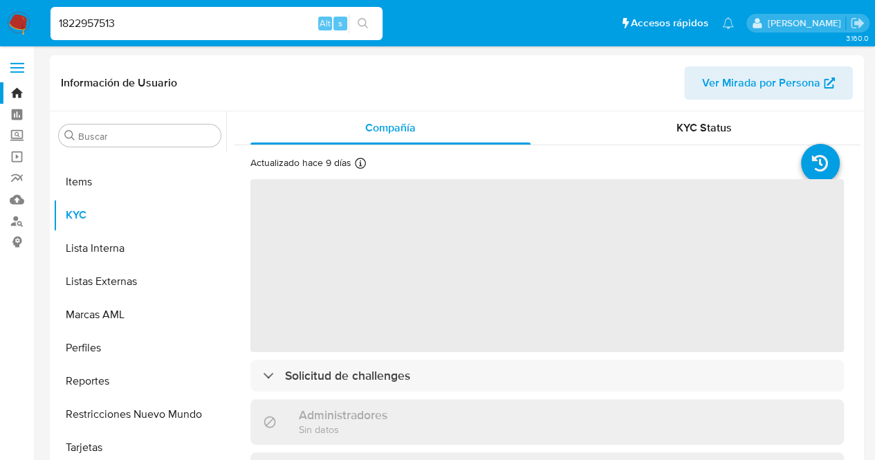 This screenshot has height=460, width=875. I want to click on p: Sin datos, so click(343, 429).